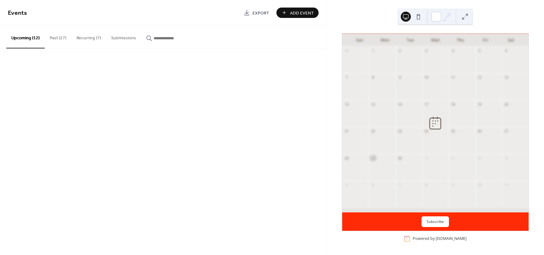  I want to click on div: 25, so click(453, 131).